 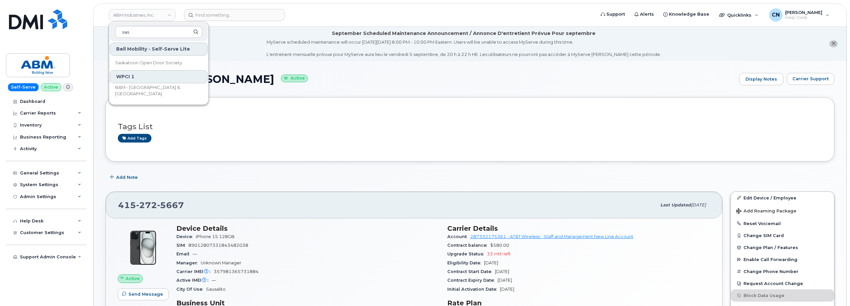 What do you see at coordinates (782, 283) in the screenshot?
I see `button: Request Account Change` at bounding box center [782, 283].